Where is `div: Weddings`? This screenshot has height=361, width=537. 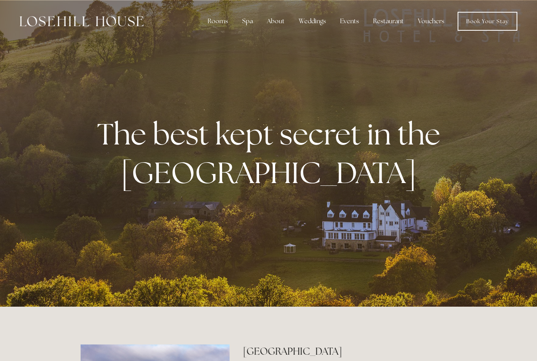 div: Weddings is located at coordinates (312, 21).